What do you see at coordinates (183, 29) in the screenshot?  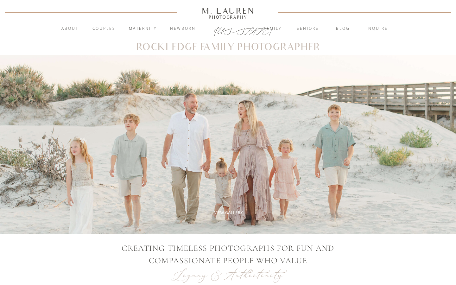 I see `nav: Newborn` at bounding box center [183, 29].